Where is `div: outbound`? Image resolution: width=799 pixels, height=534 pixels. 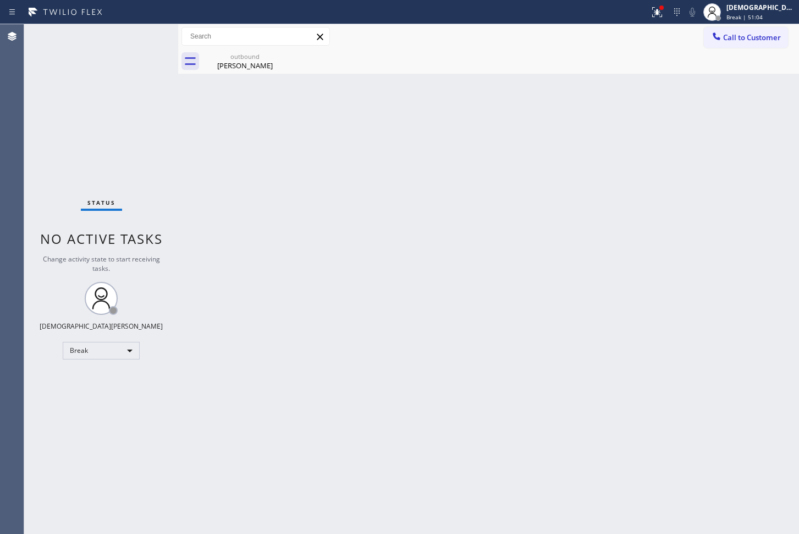
div: outbound is located at coordinates (245, 56).